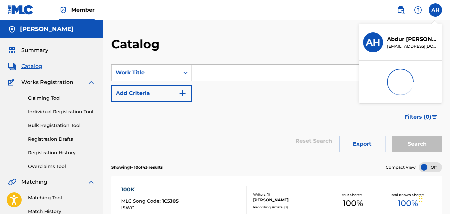 The image size is (450, 214). Describe the element at coordinates (129, 208) in the screenshot. I see `span: ISWC :` at that location.